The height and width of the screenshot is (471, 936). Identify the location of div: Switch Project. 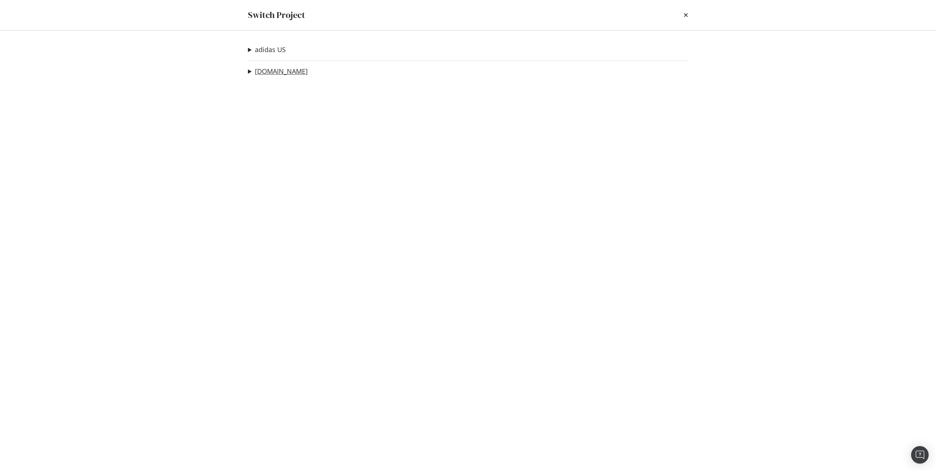
(276, 15).